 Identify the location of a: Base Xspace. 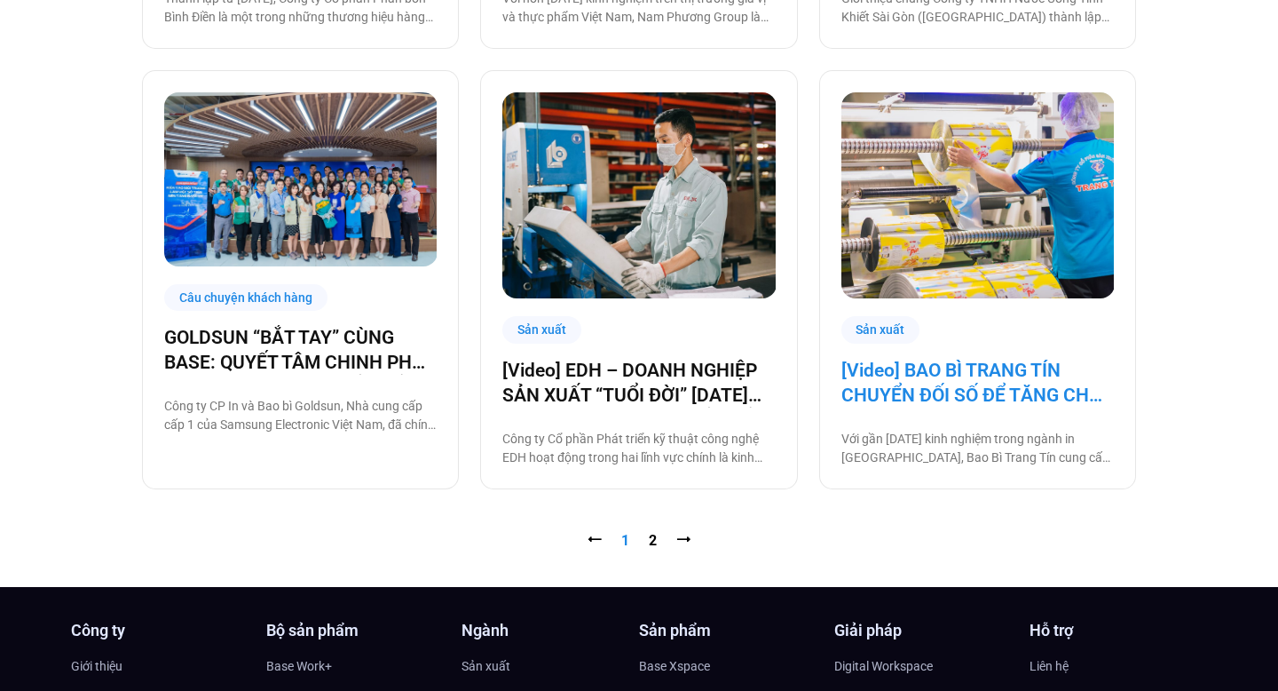
(728, 666).